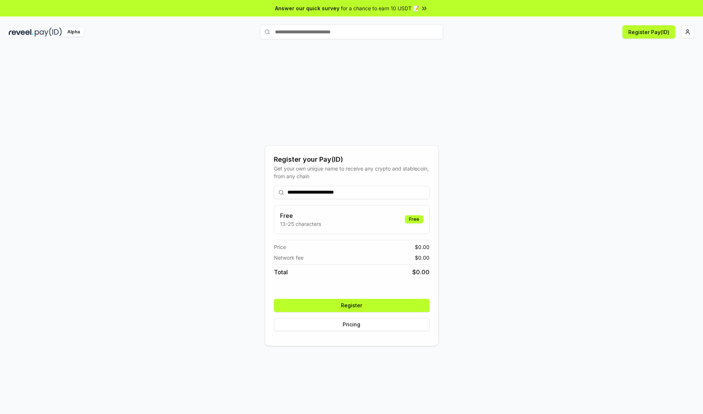 The image size is (703, 414). Describe the element at coordinates (289, 257) in the screenshot. I see `span: Network fee` at that location.